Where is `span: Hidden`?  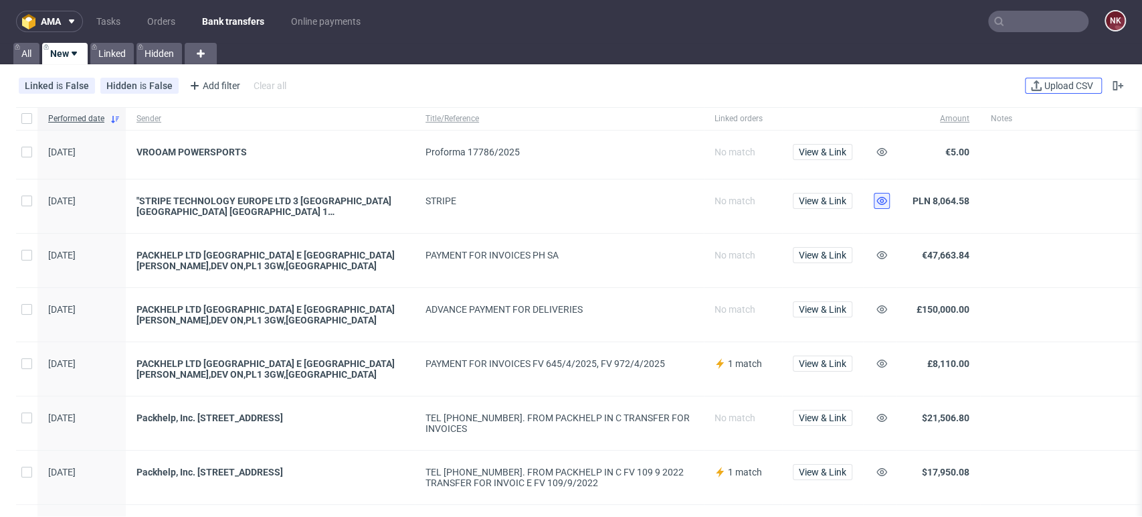 span: Hidden is located at coordinates (123, 86).